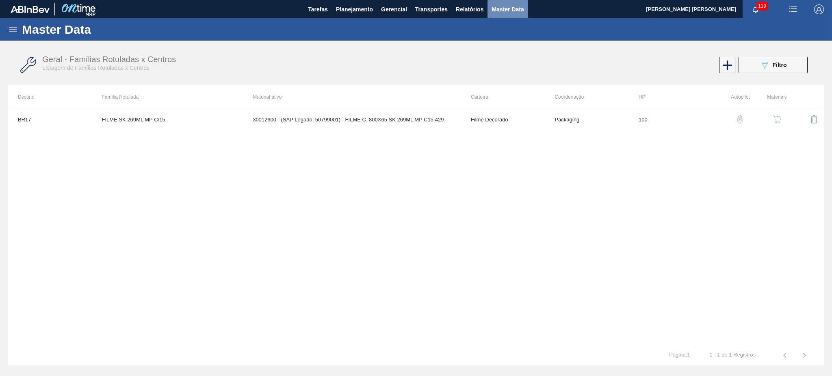  Describe the element at coordinates (762, 6) in the screenshot. I see `span: 119` at that location.